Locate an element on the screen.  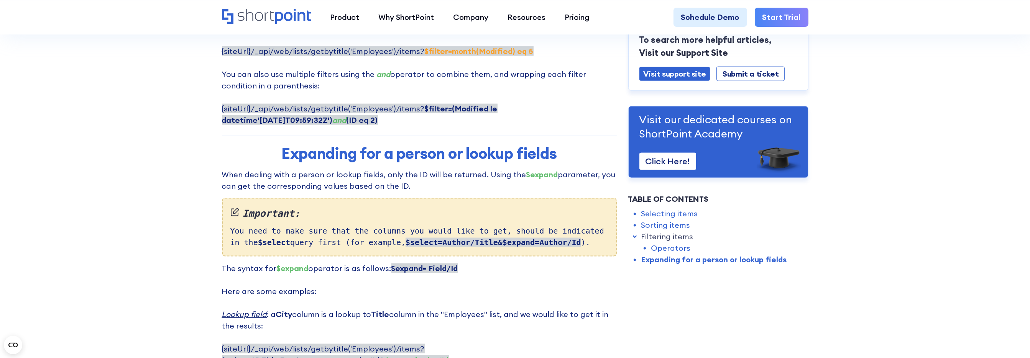
em: Important: is located at coordinates (419, 214).